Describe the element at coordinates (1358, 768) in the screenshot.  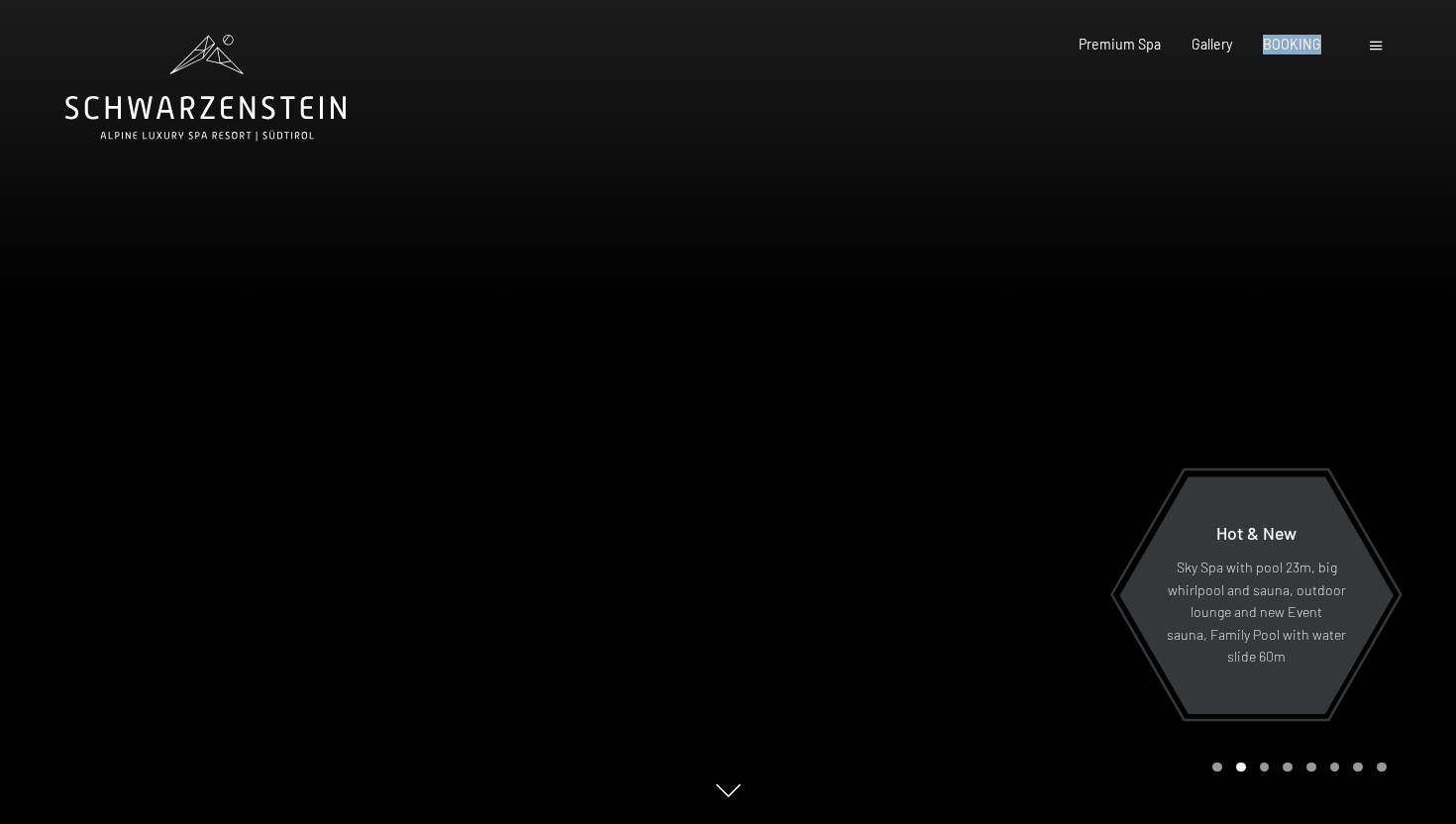
I see `div: Carousel Page 7` at that location.